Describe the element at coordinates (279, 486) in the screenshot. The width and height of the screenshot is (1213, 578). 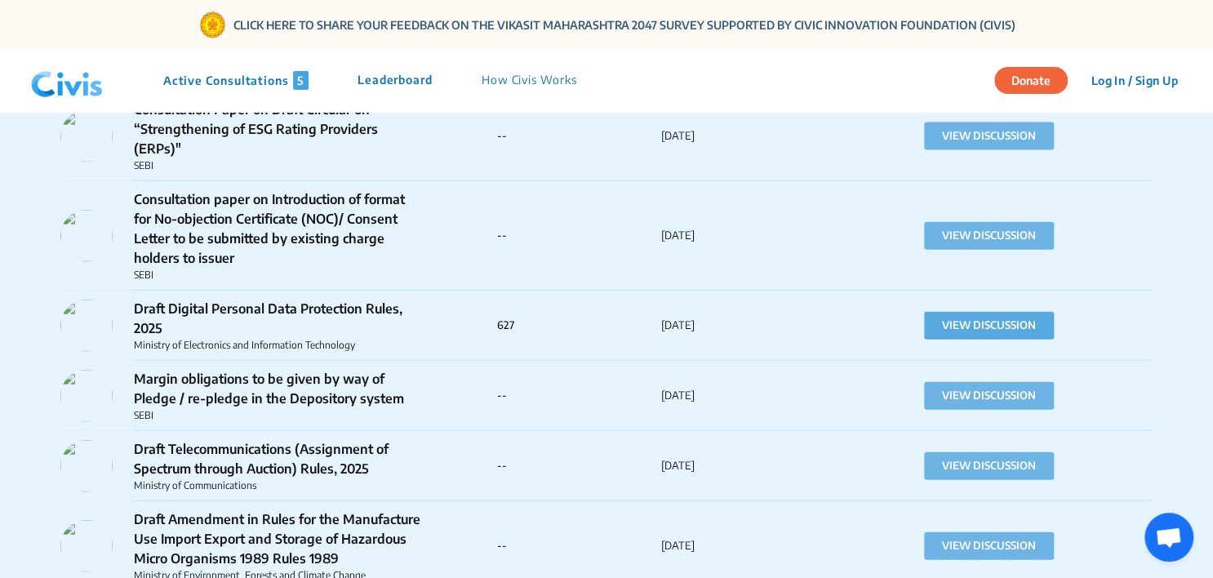
I see `p: Ministry of Communications` at that location.